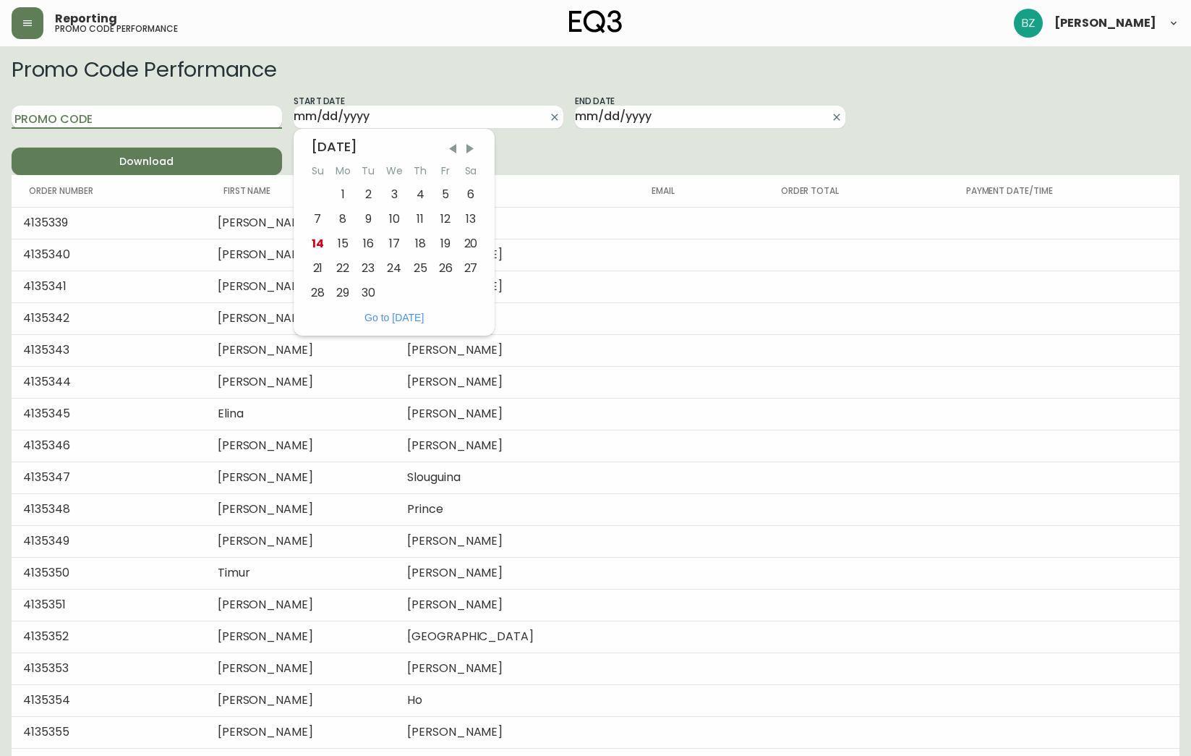  What do you see at coordinates (108, 414) in the screenshot?
I see `td: 4135345` at bounding box center [108, 414].